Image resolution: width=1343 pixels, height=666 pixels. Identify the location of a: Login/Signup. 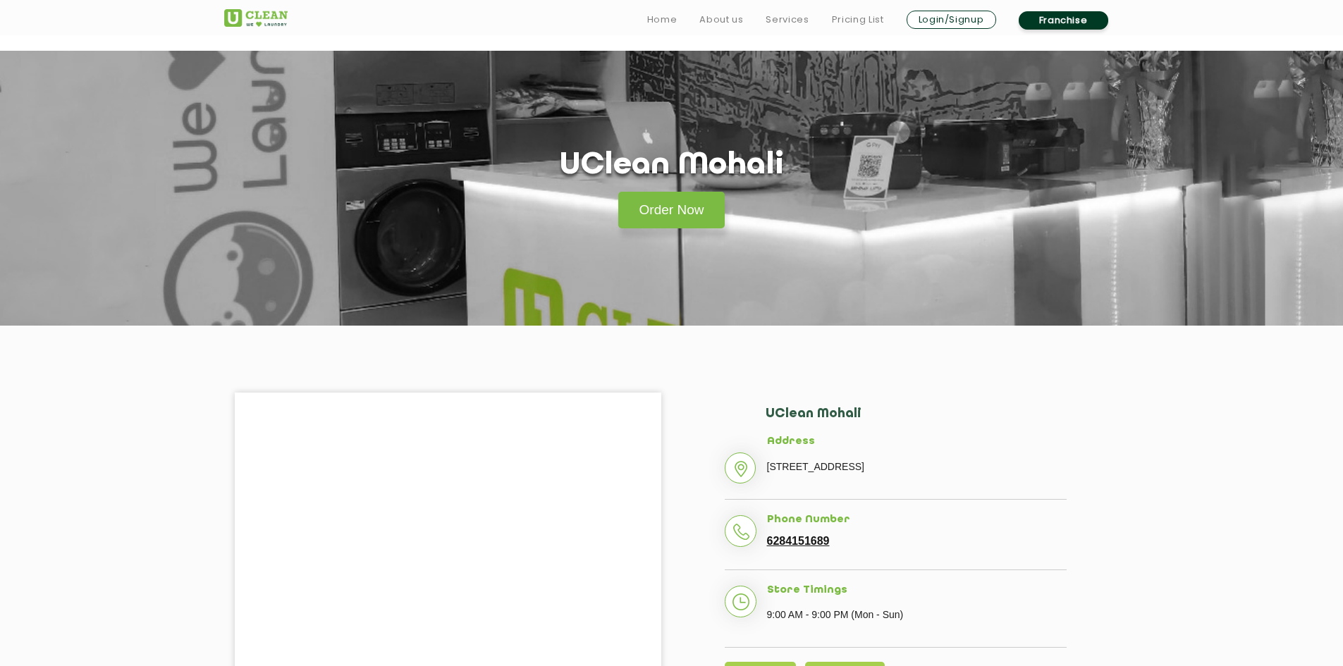
(951, 20).